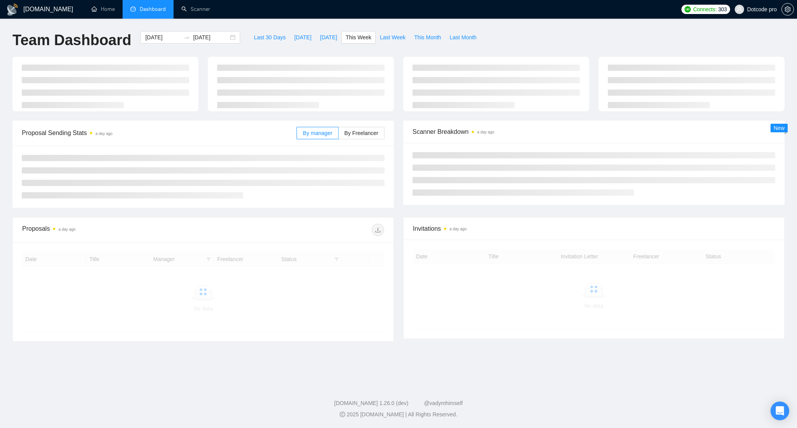 Image resolution: width=797 pixels, height=428 pixels. What do you see at coordinates (210, 37) in the screenshot?
I see `input: End date` at bounding box center [210, 37].